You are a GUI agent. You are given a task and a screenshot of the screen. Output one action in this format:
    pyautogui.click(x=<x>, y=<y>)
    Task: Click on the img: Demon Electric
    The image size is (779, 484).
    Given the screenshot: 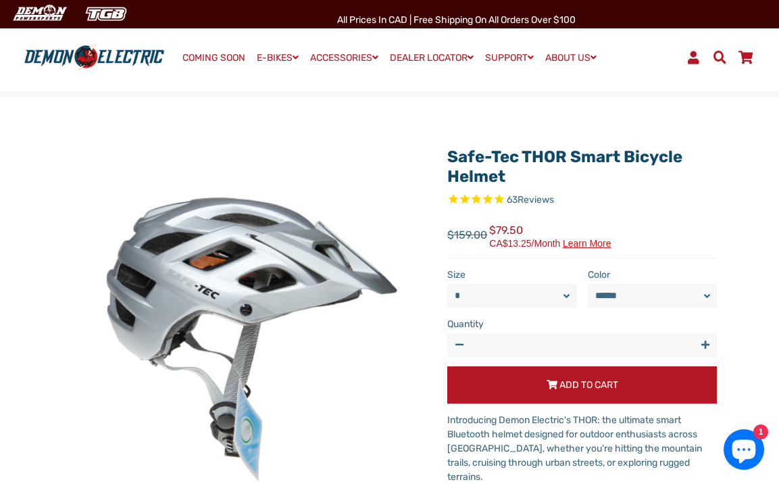 What is the action you would take?
    pyautogui.click(x=39, y=14)
    